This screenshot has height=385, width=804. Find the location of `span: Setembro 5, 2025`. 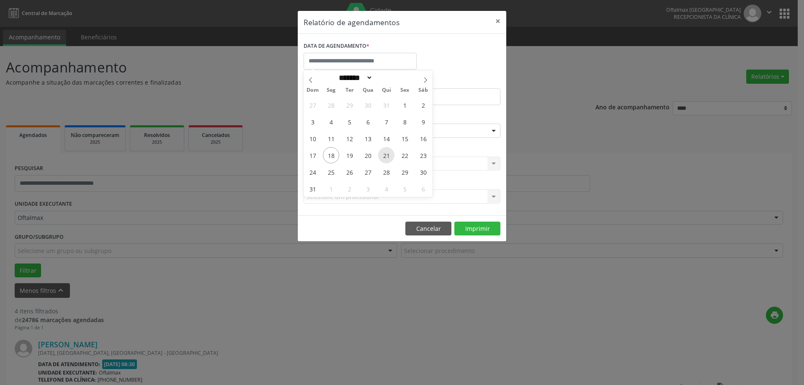

span: Setembro 5, 2025 is located at coordinates (404, 188).